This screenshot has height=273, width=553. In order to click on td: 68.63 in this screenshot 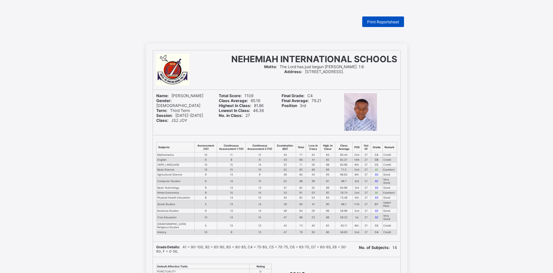, I will do `click(344, 174)`.